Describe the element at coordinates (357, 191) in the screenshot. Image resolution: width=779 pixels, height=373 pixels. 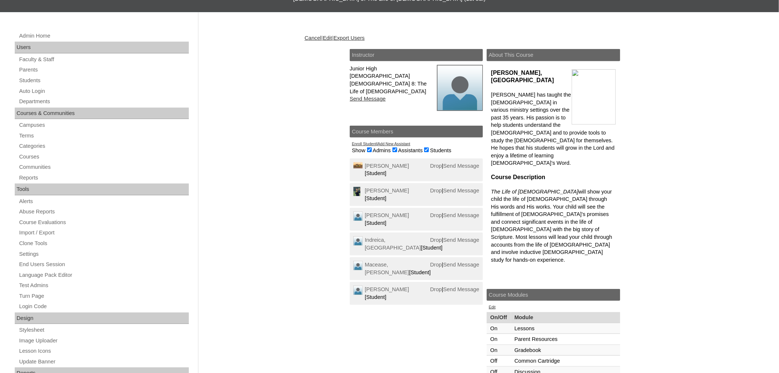
I see `img: Chris Buzdugan` at that location.